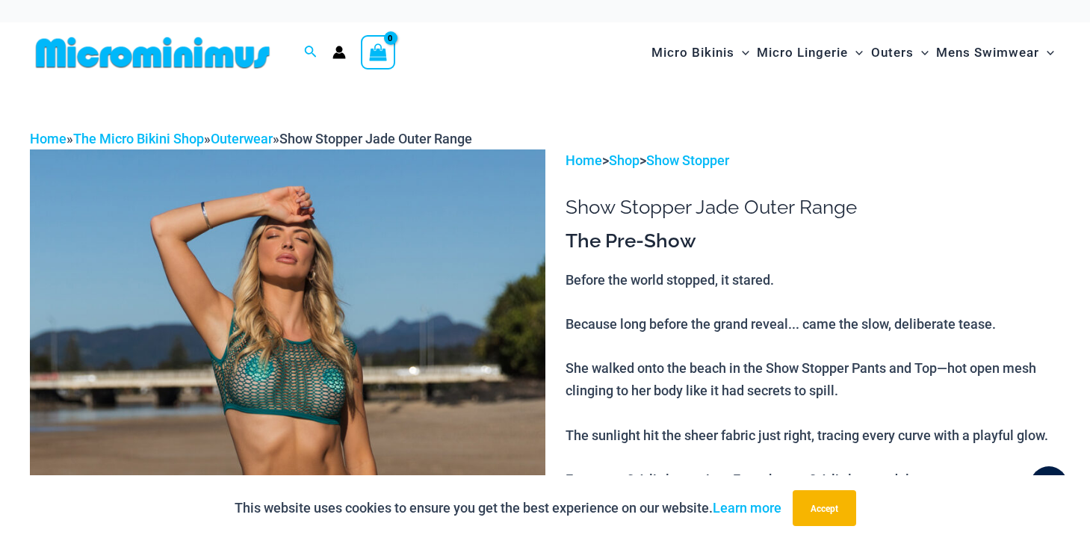  I want to click on a: Micro LingerieMenu ToggleMenu Toggle, so click(810, 52).